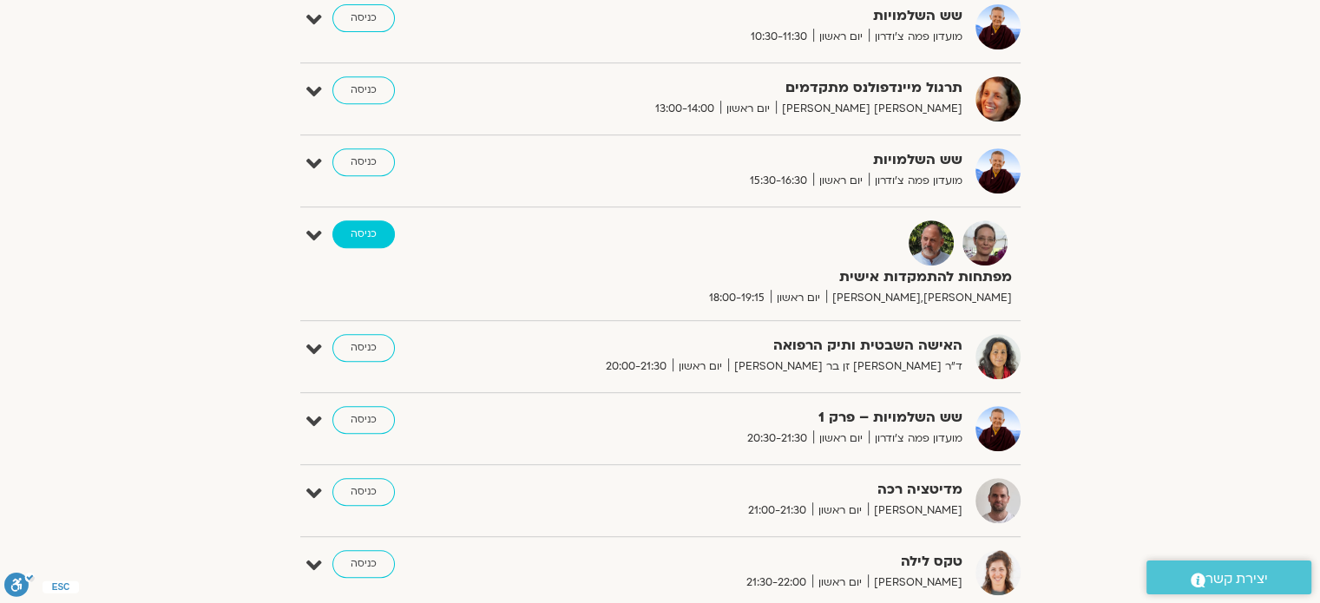 The image size is (1320, 603). What do you see at coordinates (750, 490) in the screenshot?
I see `strong: מדיטציה רכה` at bounding box center [750, 490].